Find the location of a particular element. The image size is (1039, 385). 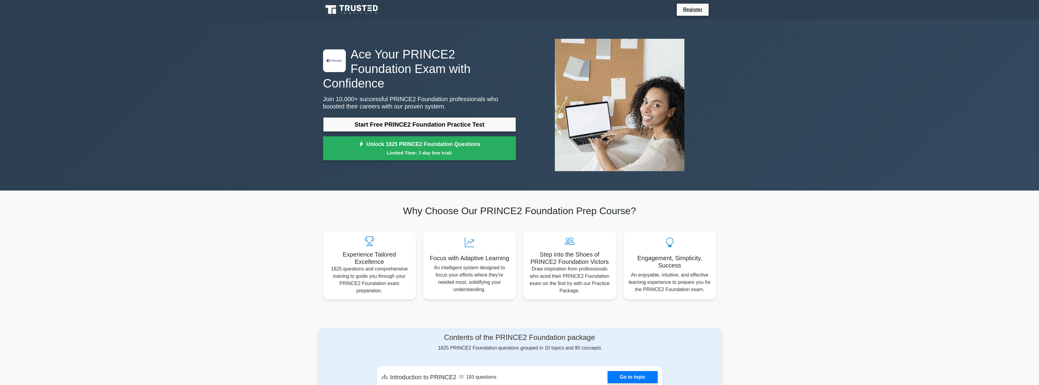

a: Register is located at coordinates (692, 9).